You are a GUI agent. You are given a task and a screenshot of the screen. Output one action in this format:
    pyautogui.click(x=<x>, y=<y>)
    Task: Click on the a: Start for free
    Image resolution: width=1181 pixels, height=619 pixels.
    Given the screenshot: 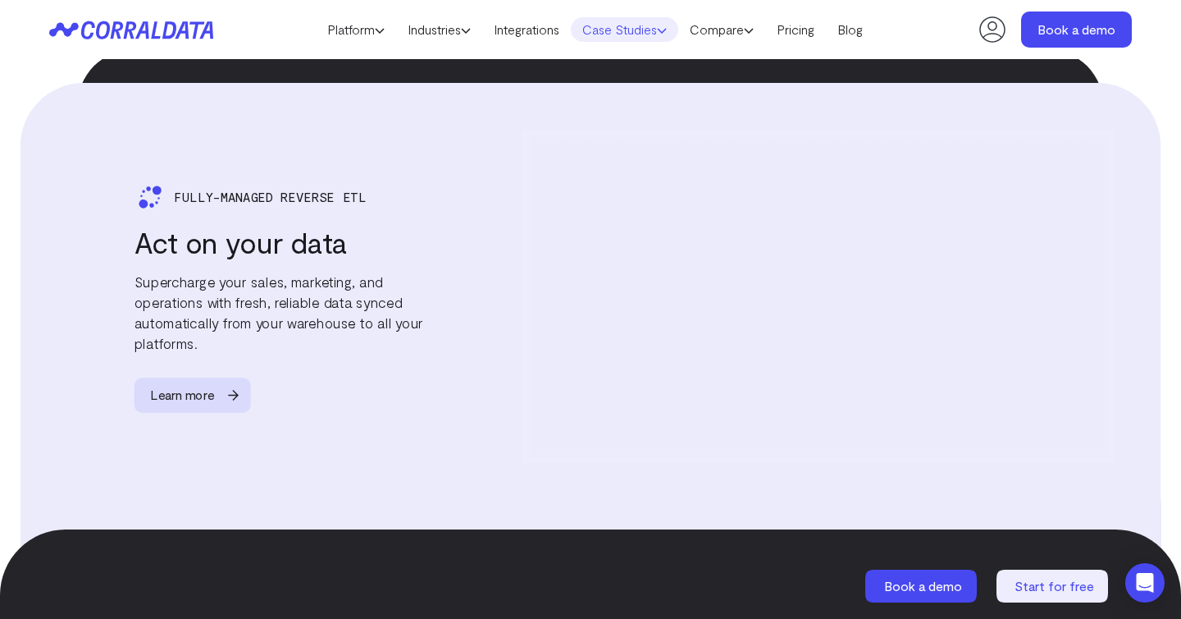 What is the action you would take?
    pyautogui.click(x=1054, y=586)
    